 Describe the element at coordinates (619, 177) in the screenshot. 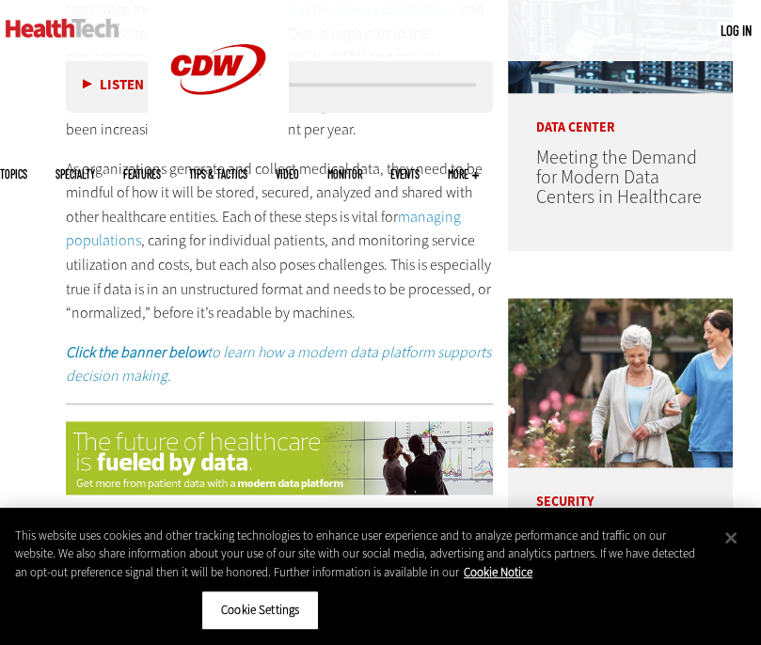

I see `a: Meeting the Demand for Modern Data Centers in Healthcare` at that location.